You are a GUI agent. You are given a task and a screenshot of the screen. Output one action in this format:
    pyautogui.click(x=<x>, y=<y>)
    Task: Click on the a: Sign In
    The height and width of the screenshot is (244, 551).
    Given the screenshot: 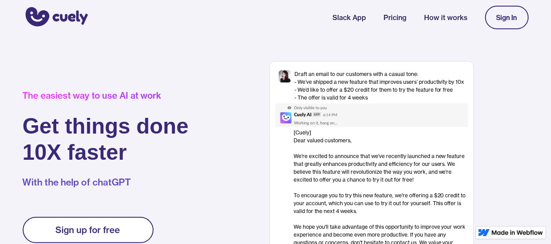 What is the action you would take?
    pyautogui.click(x=507, y=17)
    